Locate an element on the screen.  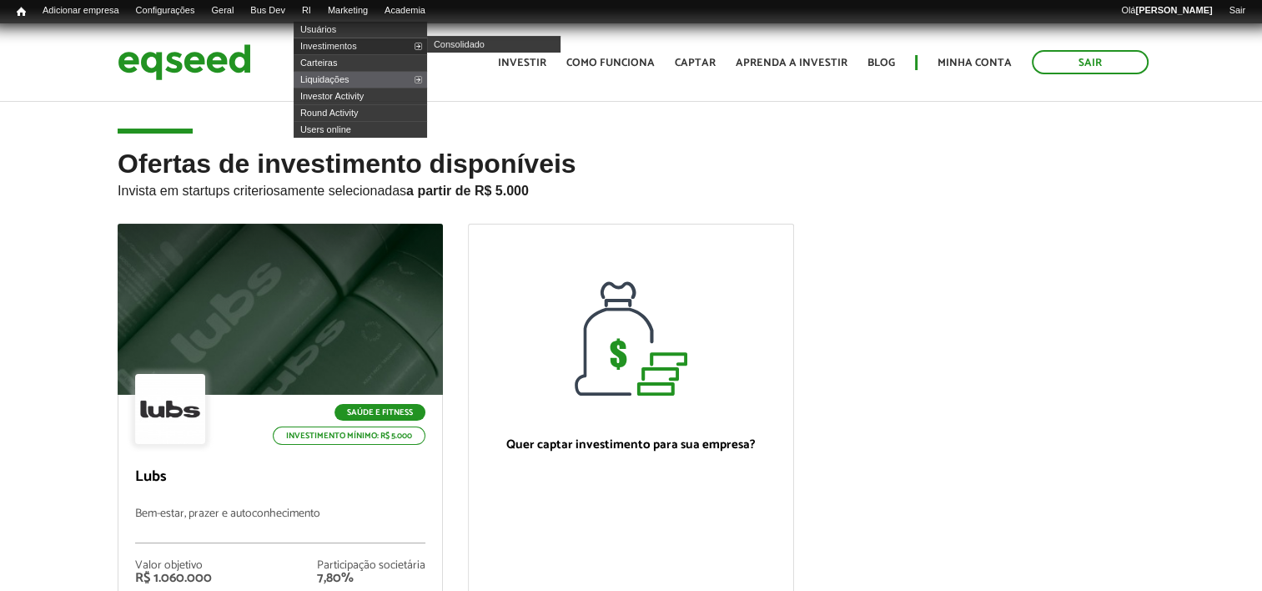
a: Adicionar empresa is located at coordinates (81, 11).